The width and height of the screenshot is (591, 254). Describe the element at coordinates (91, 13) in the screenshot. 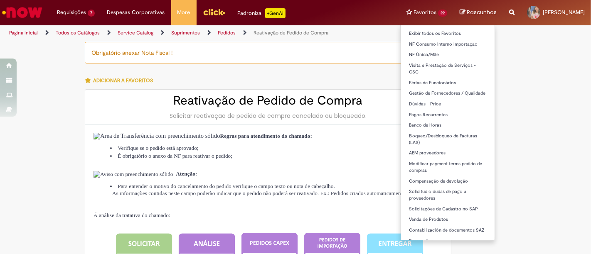

I see `span: 7` at that location.